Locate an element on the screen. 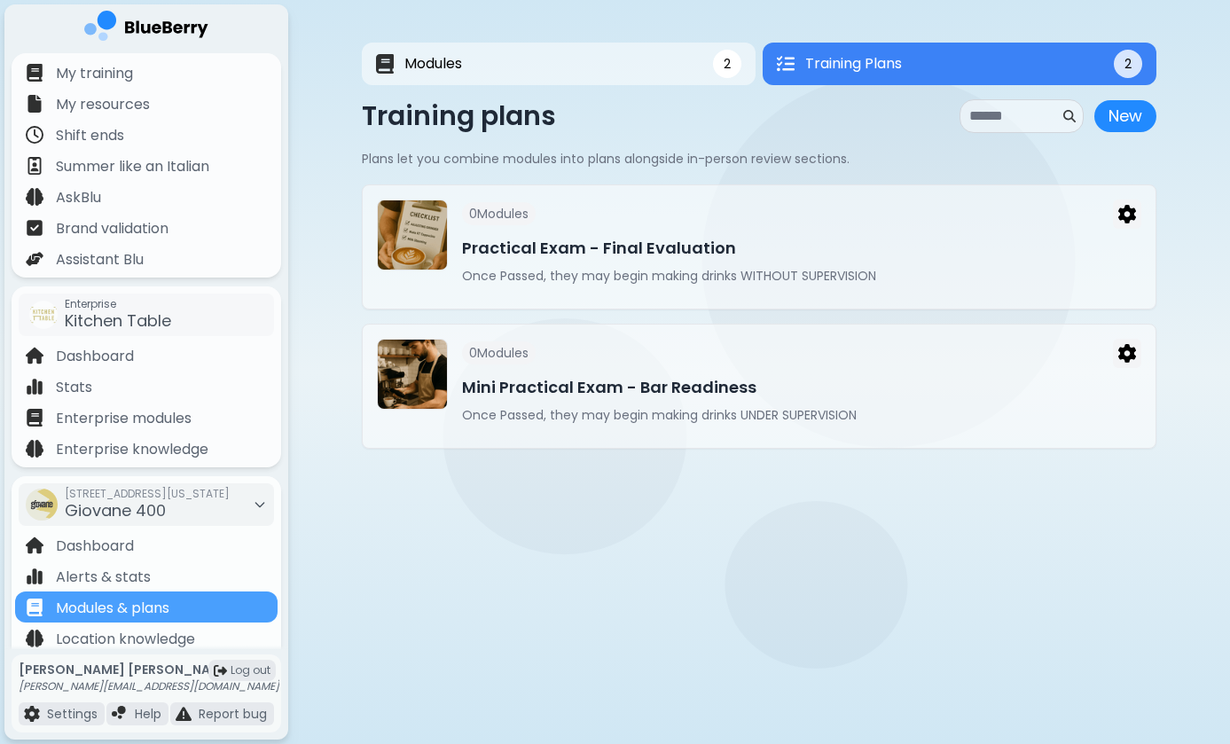 Image resolution: width=1230 pixels, height=744 pixels. p: Location knowledge is located at coordinates (125, 639).